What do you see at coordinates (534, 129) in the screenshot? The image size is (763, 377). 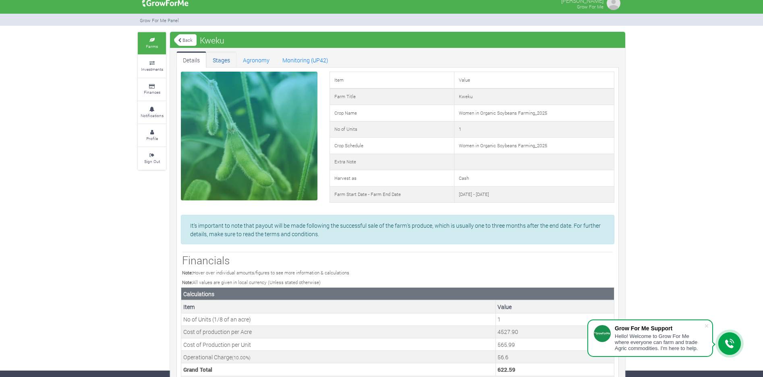 I see `td: 1` at bounding box center [534, 129].